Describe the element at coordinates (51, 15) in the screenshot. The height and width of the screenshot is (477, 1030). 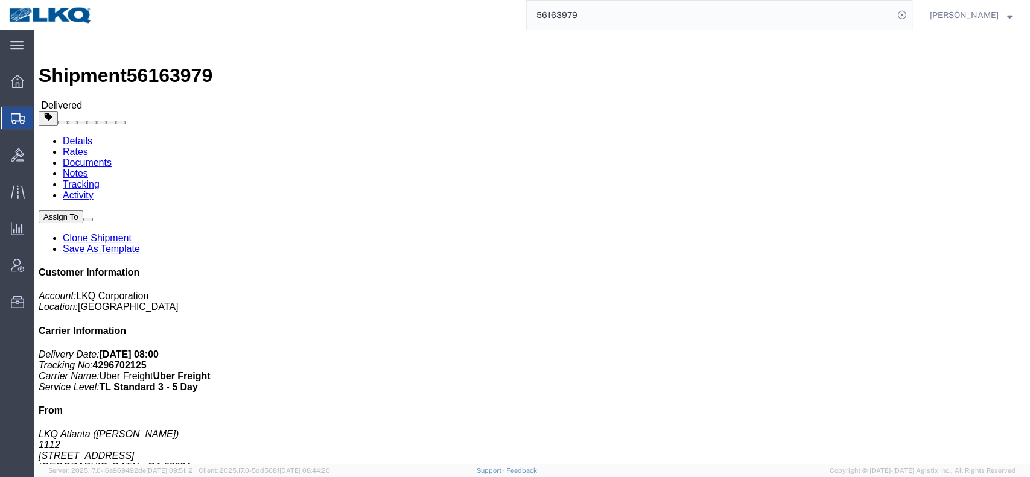
I see `img: logo` at that location.